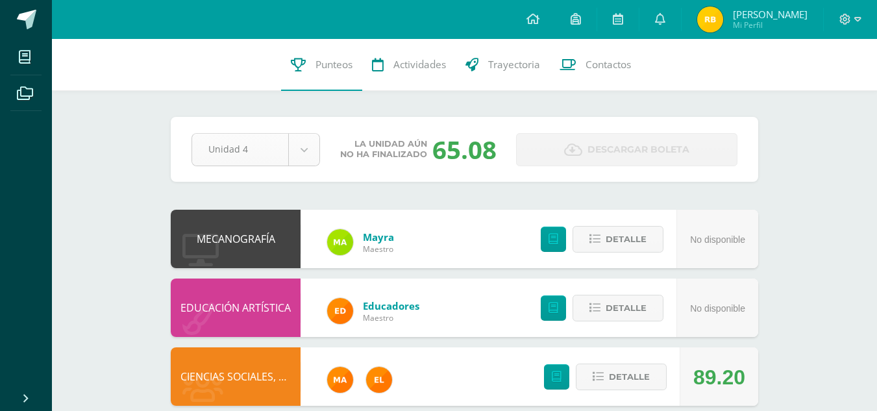 The width and height of the screenshot is (877, 411). I want to click on a: Punteos, so click(321, 65).